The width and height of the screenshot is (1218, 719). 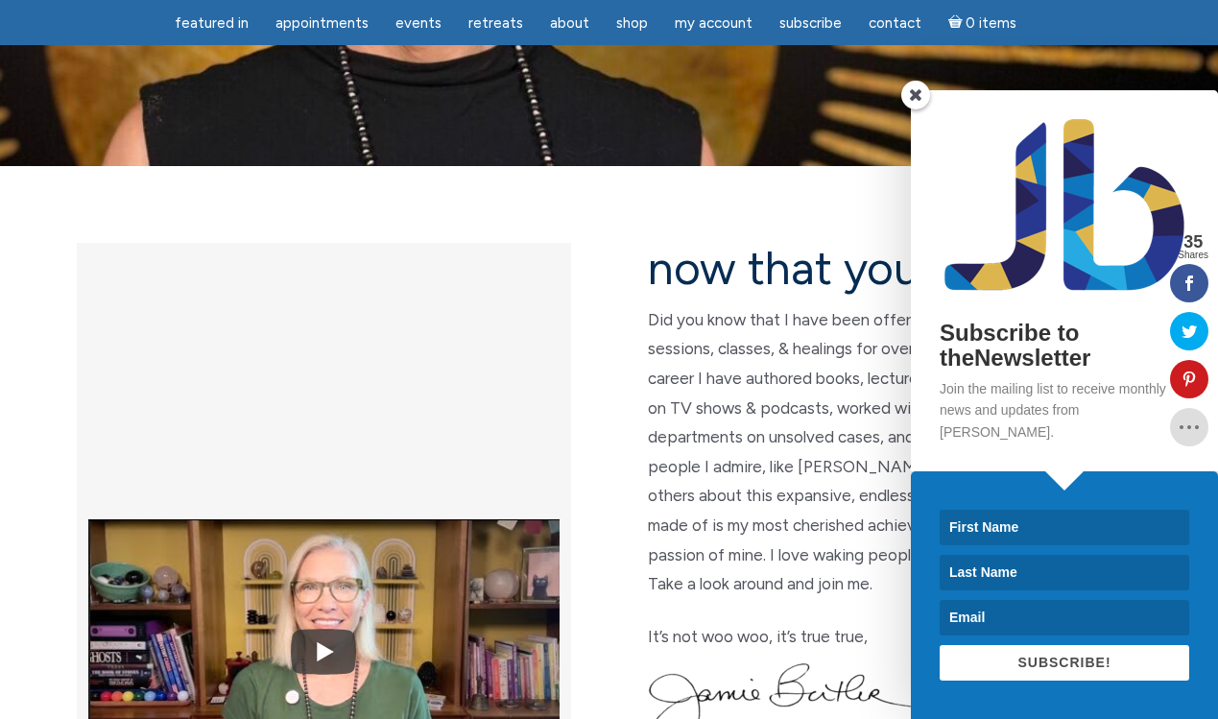 What do you see at coordinates (1064, 346) in the screenshot?
I see `h2: Subscribe to theNewsletter` at bounding box center [1064, 346].